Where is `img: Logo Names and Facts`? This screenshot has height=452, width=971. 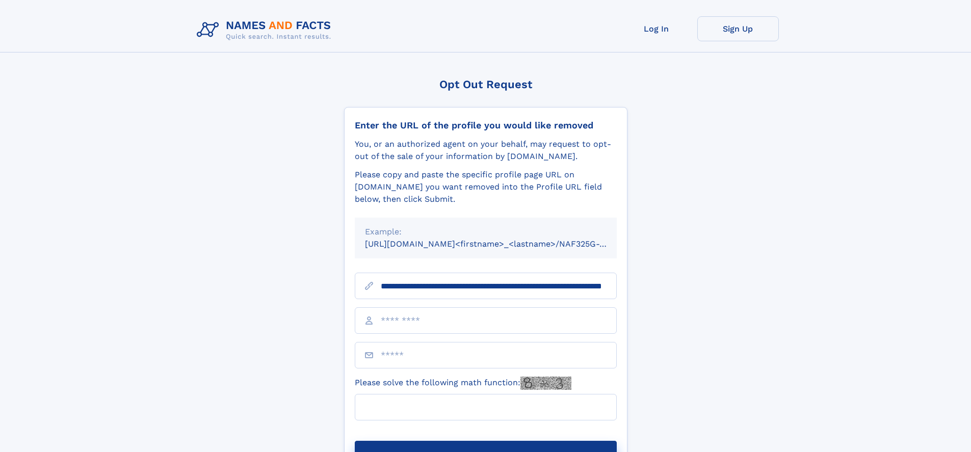 img: Logo Names and Facts is located at coordinates (266, 30).